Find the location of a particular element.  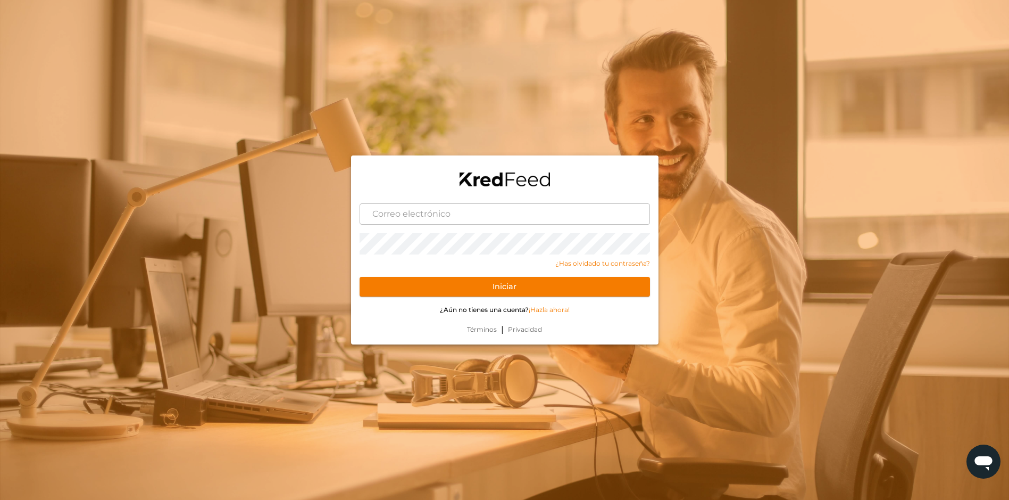

img: chatIcon is located at coordinates (984, 461).